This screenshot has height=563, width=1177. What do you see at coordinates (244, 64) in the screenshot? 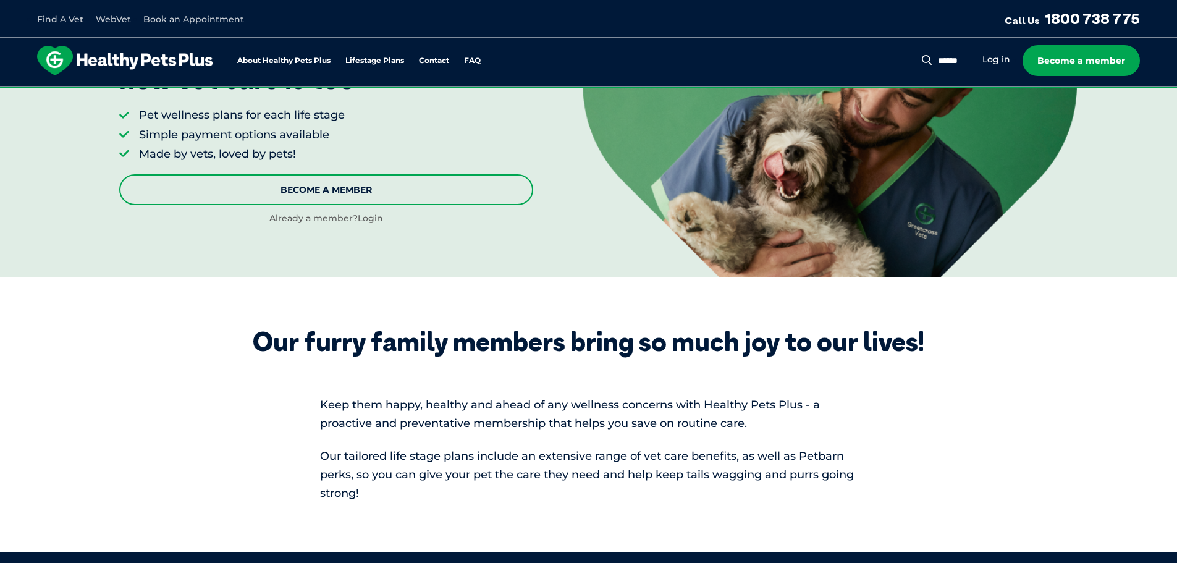
I see `p: Loving them is easy, now vet care is too` at bounding box center [244, 64].